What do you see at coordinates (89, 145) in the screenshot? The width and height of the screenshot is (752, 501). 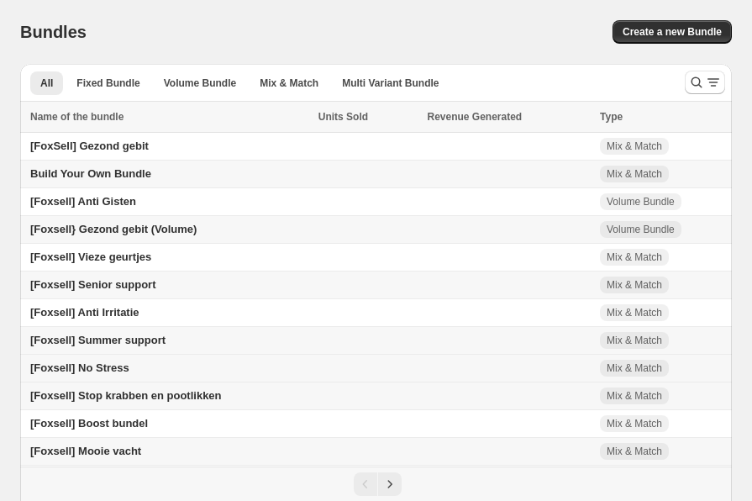 I see `span: [FoxSell] Gezond gebit` at bounding box center [89, 145].